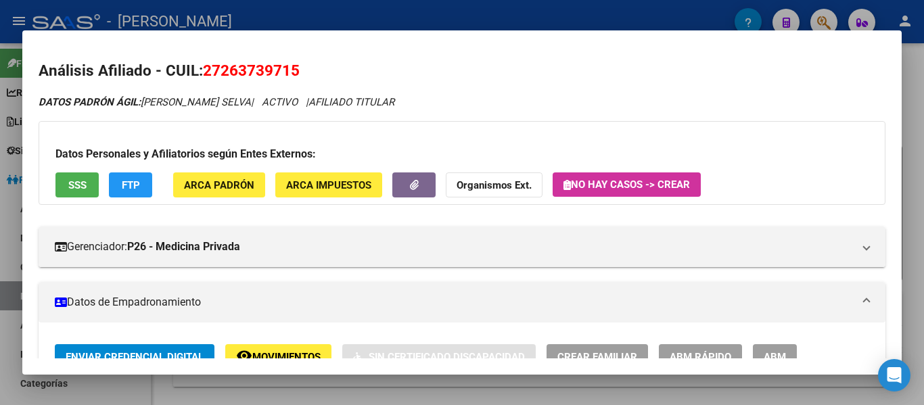  What do you see at coordinates (597, 356) in the screenshot?
I see `button: Crear Familiar` at bounding box center [597, 356].